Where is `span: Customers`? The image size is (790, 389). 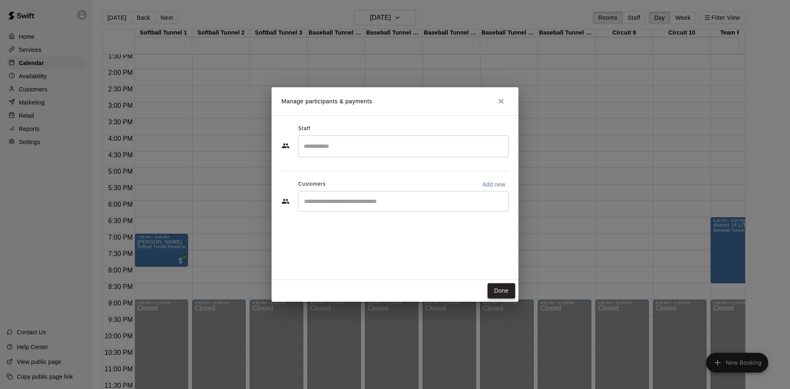
span: Customers is located at coordinates (312, 184).